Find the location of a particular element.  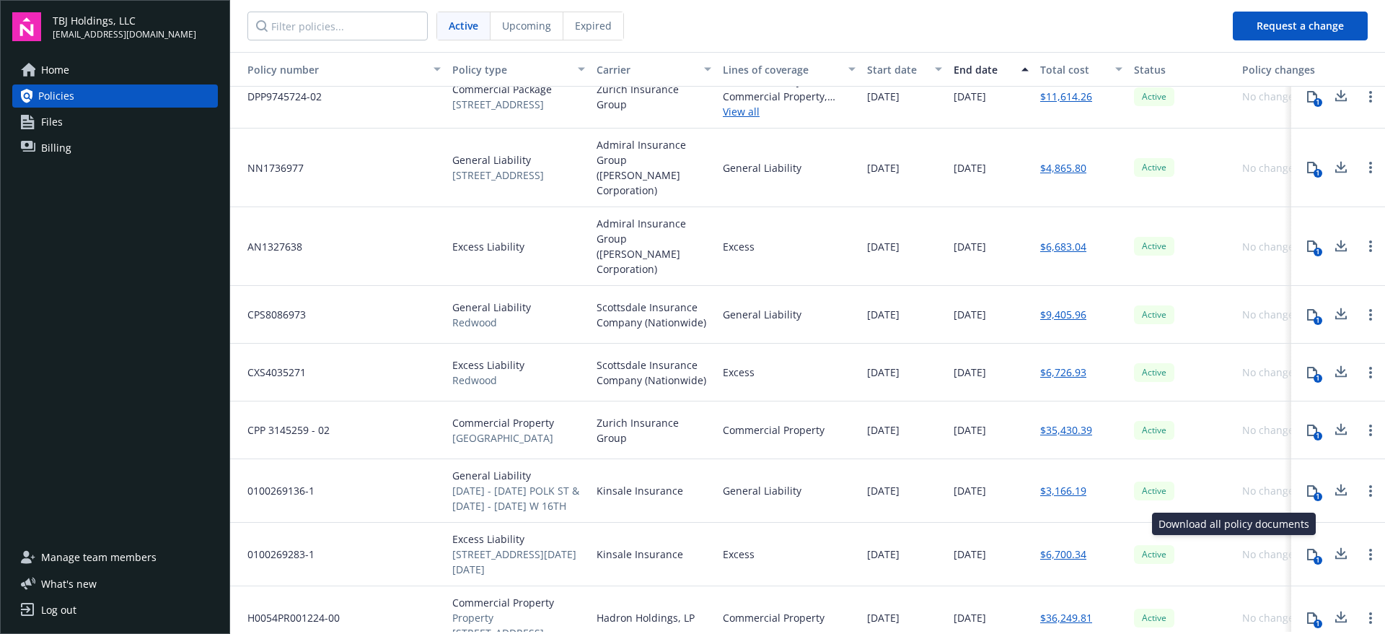

a: $9,405.96 is located at coordinates (1064, 314).